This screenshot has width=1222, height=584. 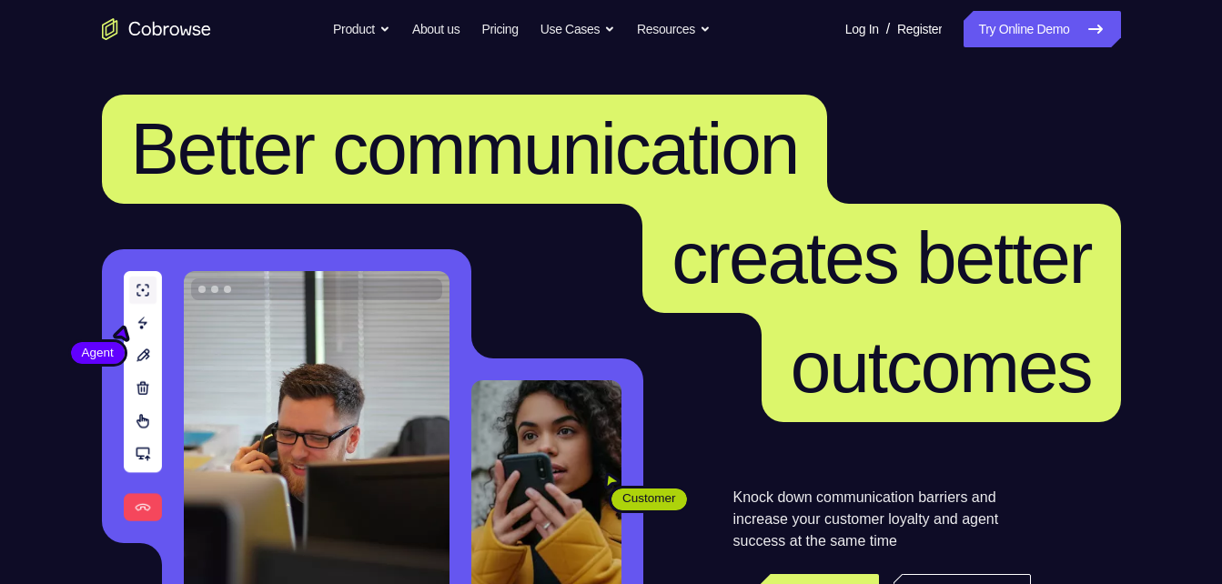 I want to click on button: Use Cases, so click(x=578, y=29).